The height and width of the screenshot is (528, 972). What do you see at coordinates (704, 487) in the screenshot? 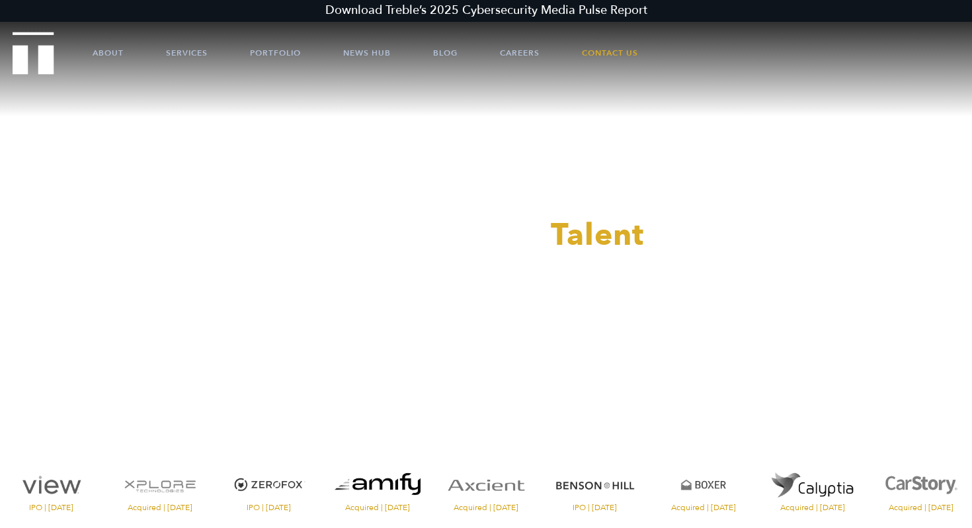
I see `a: Visit the Boxer website` at bounding box center [704, 487].